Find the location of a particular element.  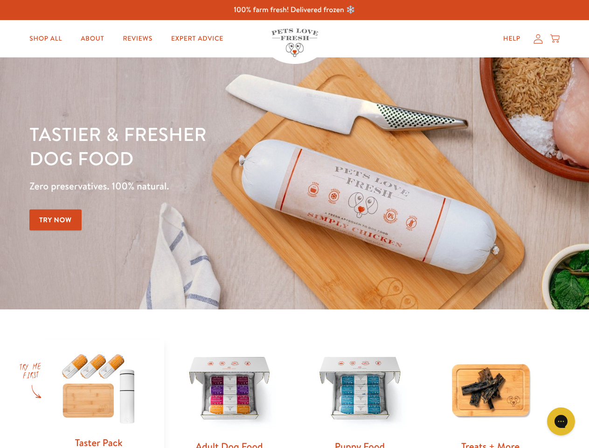

a: Help is located at coordinates (512, 39).